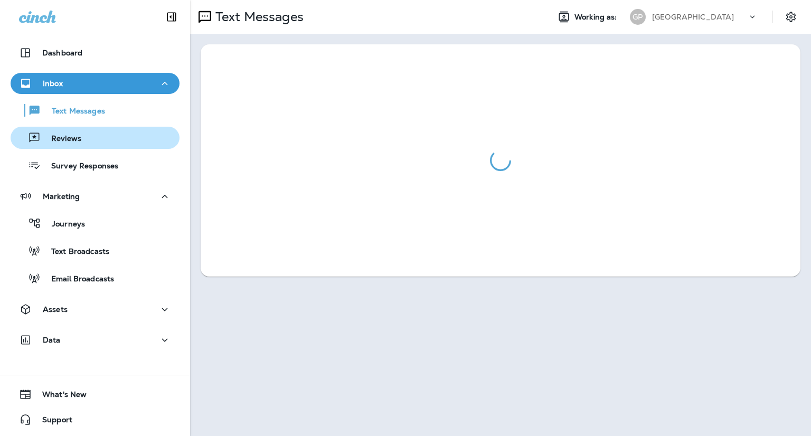 Image resolution: width=811 pixels, height=436 pixels. What do you see at coordinates (95, 251) in the screenshot?
I see `button: Text Broadcasts` at bounding box center [95, 251].